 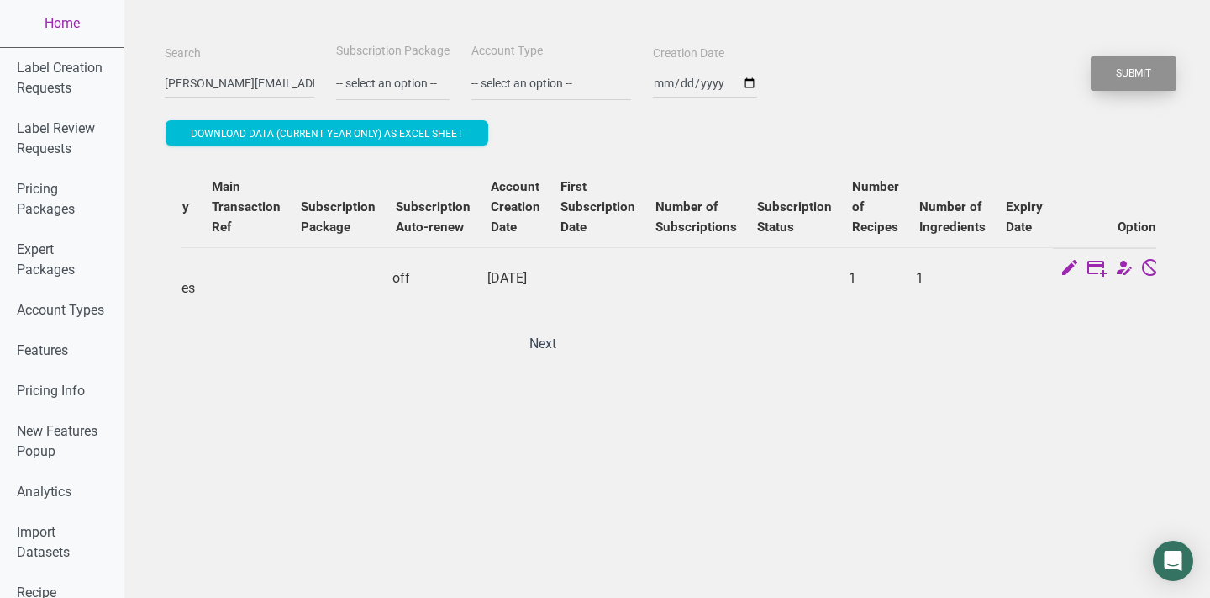 What do you see at coordinates (327, 134) in the screenshot?
I see `span: Download data (current year only) as excel sheet` at bounding box center [327, 134].